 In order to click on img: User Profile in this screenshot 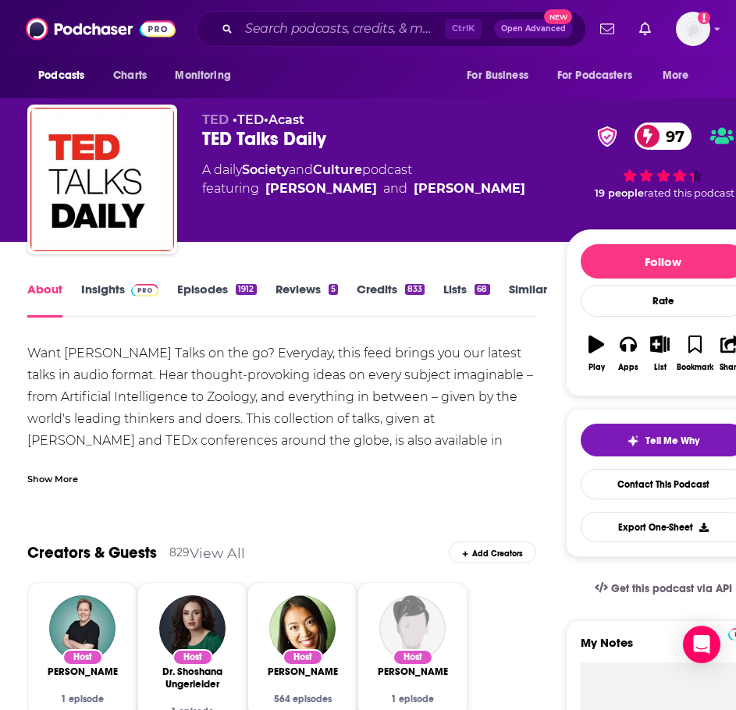, I will do `click(693, 29)`.